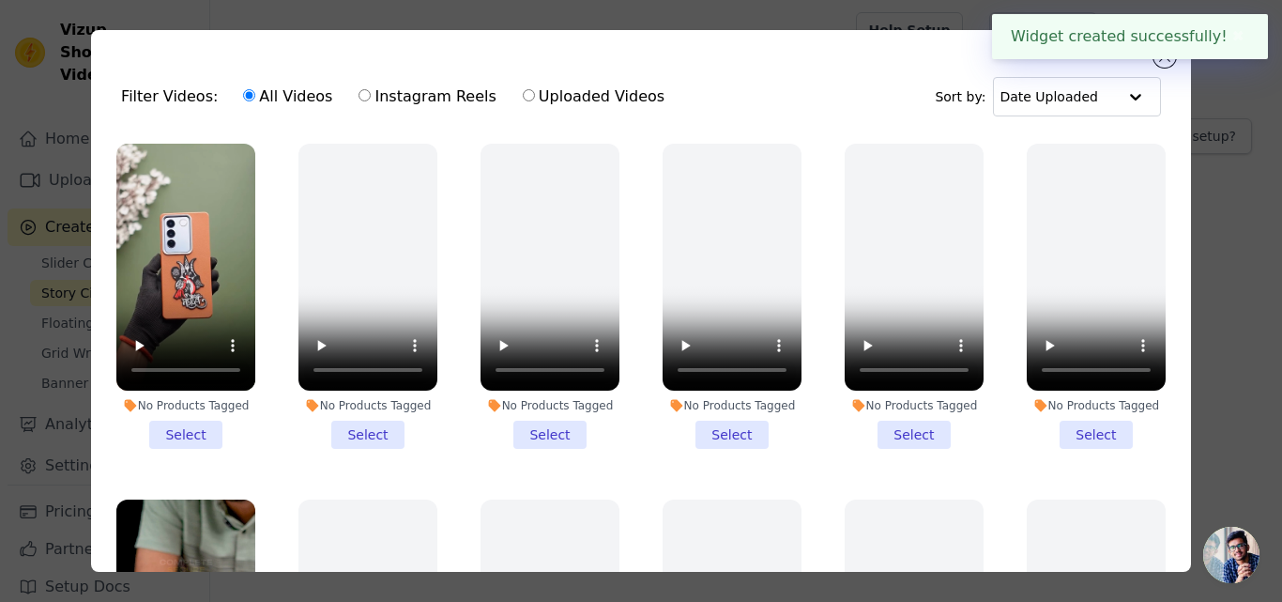 The height and width of the screenshot is (602, 1282). I want to click on div: Filter Videos:, so click(398, 97).